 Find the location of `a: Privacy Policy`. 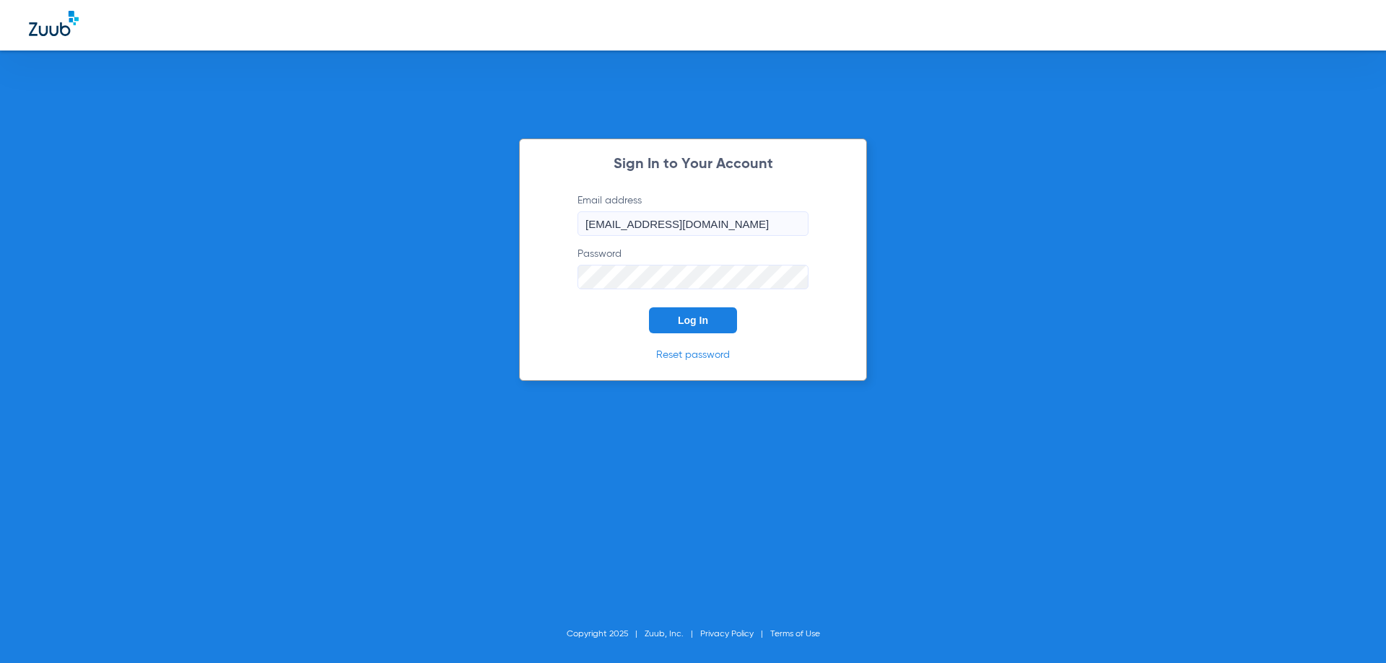

a: Privacy Policy is located at coordinates (727, 634).